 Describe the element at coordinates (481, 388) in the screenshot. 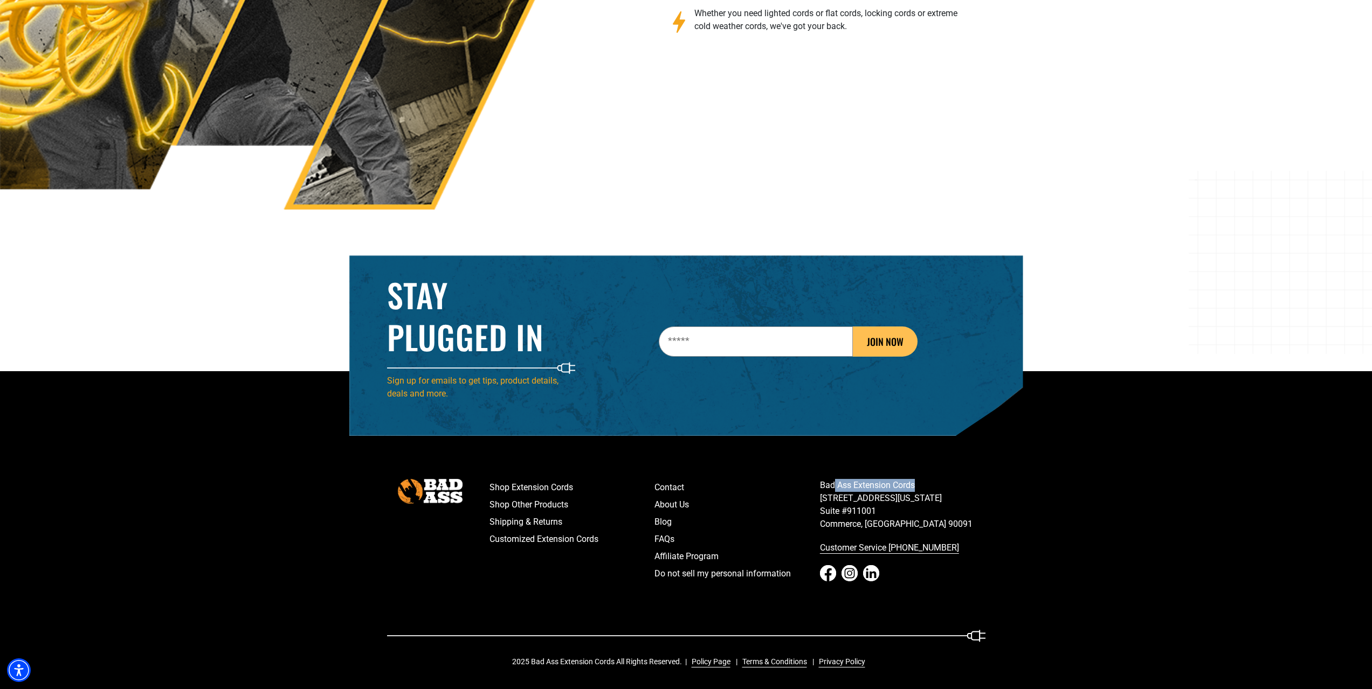

I see `p: Sign up for emails to get tips, product details, deals and more.` at that location.